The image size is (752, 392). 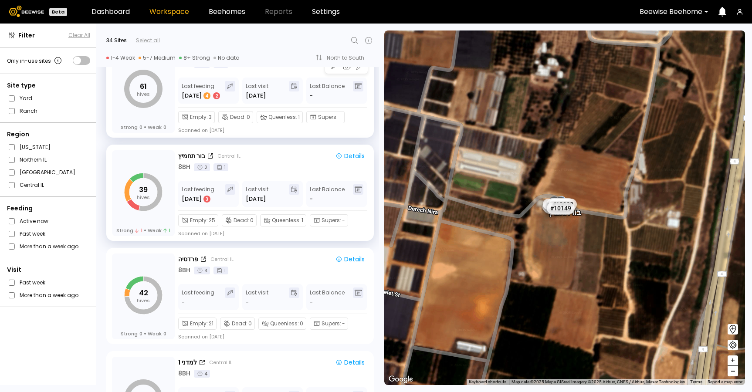 I want to click on div: Feeding, so click(x=48, y=208).